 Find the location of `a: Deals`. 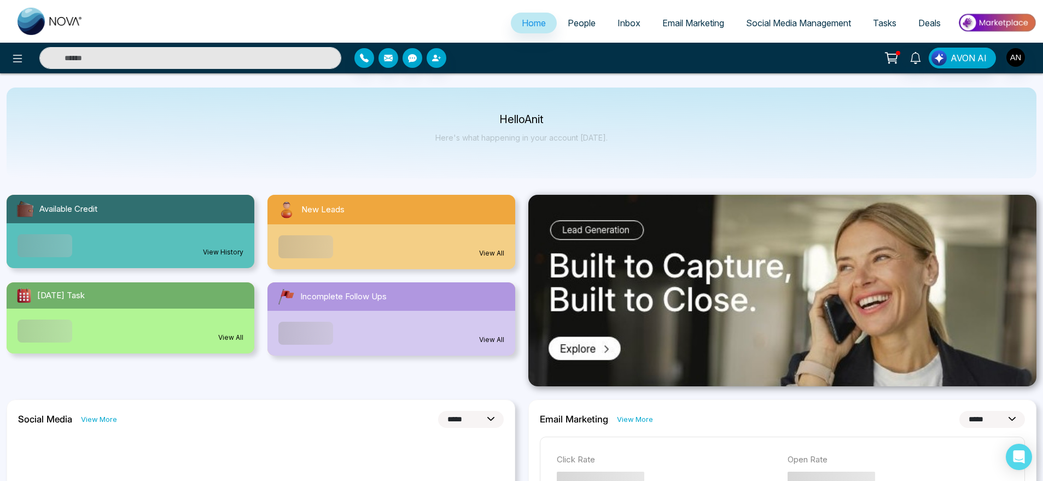

a: Deals is located at coordinates (929, 23).